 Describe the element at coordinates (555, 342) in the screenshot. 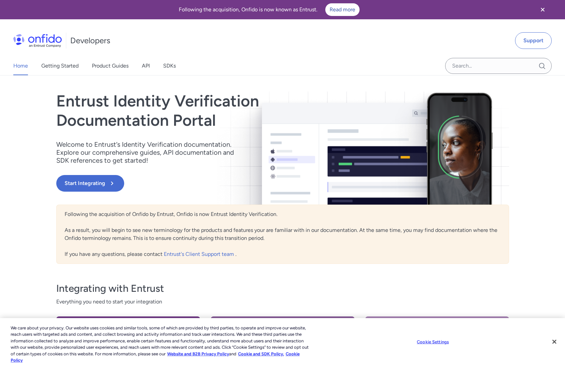

I see `button: Close` at that location.